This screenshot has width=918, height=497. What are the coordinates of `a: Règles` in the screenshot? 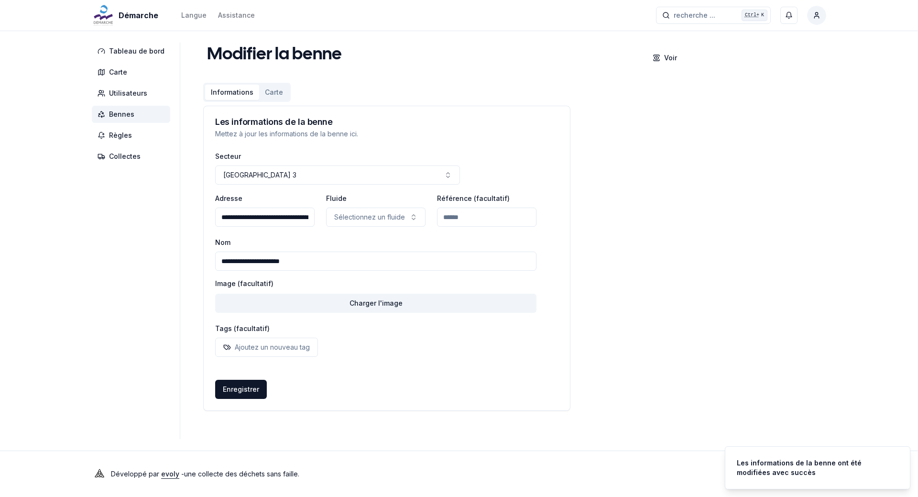 It's located at (133, 135).